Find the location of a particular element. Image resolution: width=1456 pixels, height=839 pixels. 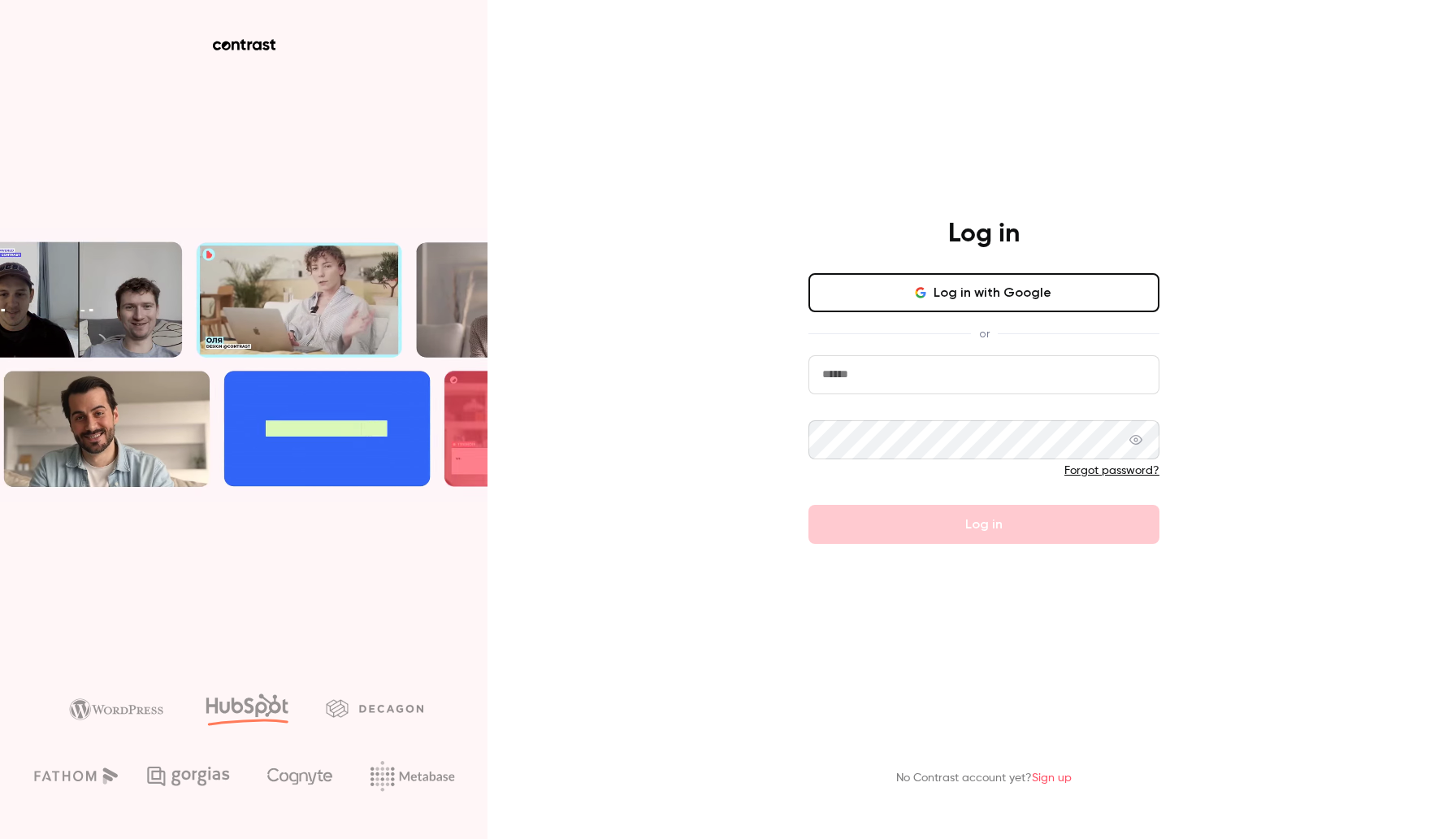

span: or is located at coordinates (985, 333).